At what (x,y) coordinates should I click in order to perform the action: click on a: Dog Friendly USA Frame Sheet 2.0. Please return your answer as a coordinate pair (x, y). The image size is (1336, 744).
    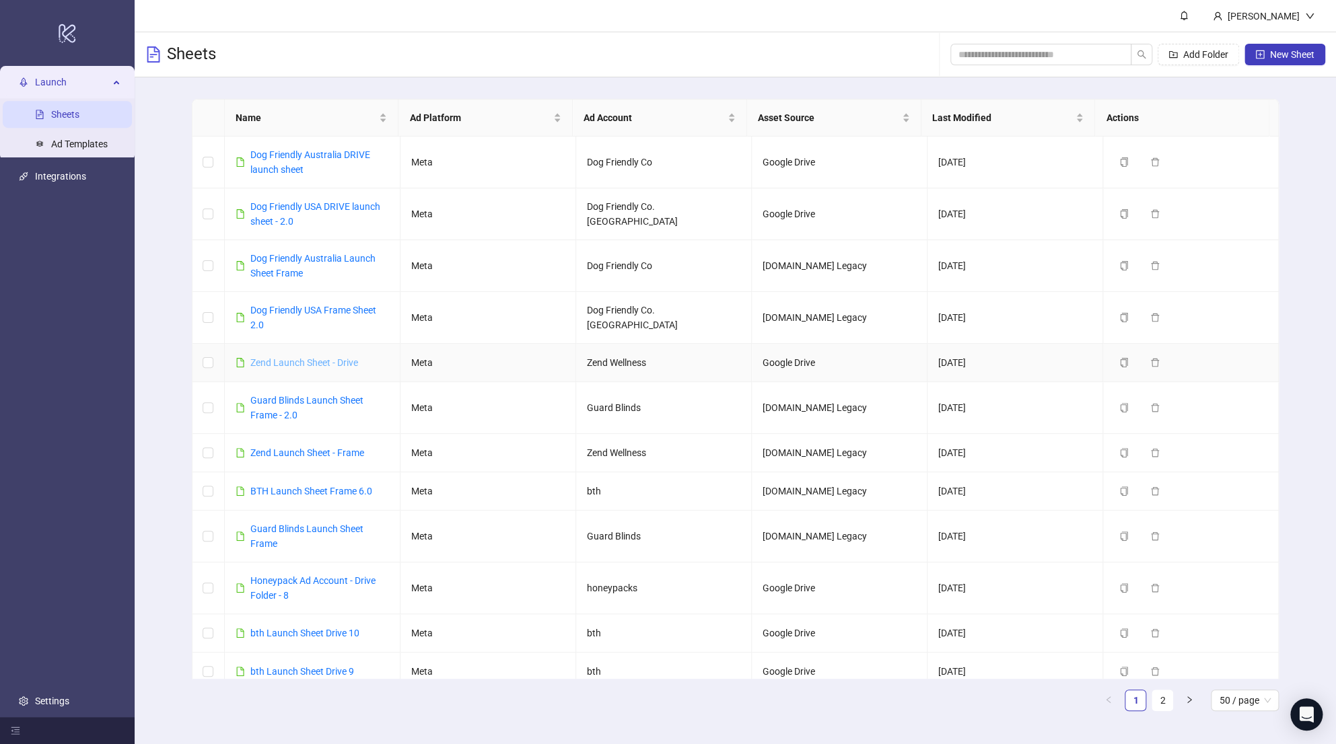
    Looking at the image, I should click on (313, 318).